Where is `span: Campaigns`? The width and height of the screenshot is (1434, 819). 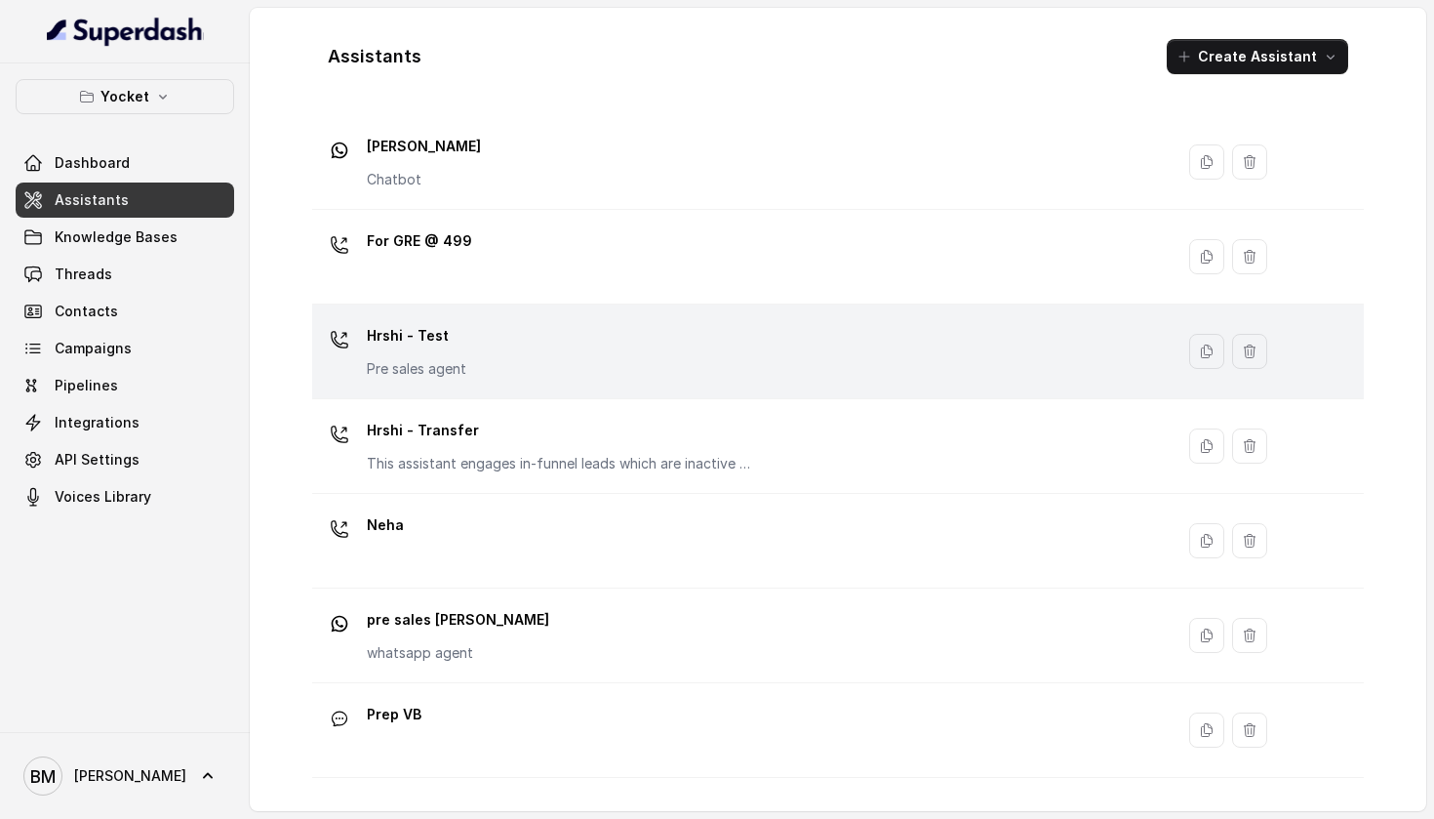
span: Campaigns is located at coordinates (93, 348).